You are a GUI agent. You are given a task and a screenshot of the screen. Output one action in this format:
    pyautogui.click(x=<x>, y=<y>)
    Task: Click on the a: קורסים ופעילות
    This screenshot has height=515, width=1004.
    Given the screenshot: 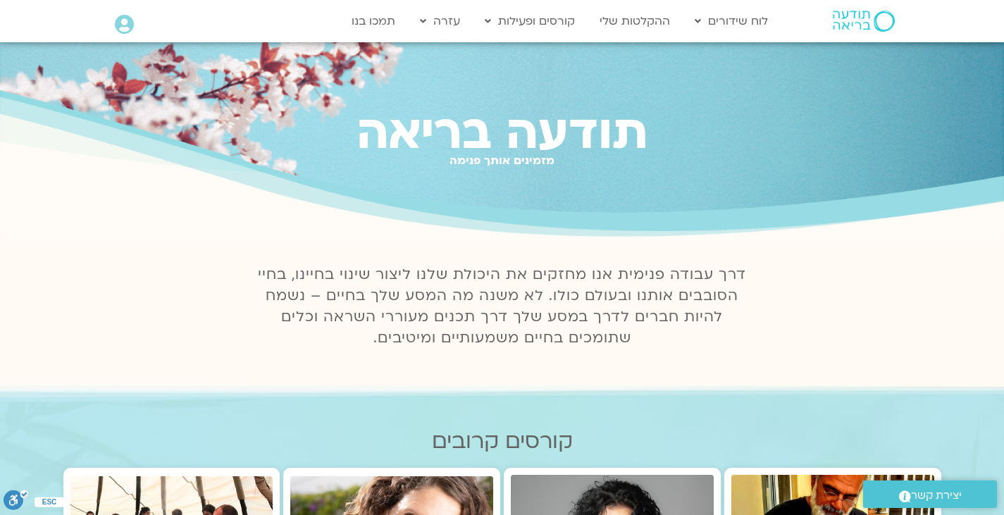 What is the action you would take?
    pyautogui.click(x=530, y=21)
    